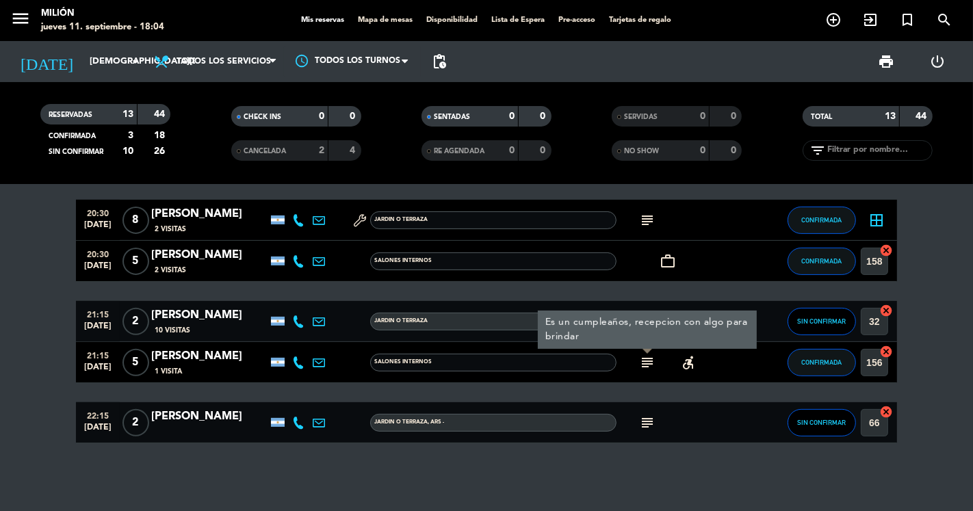 This screenshot has width=973, height=511. Describe the element at coordinates (944, 20) in the screenshot. I see `i: search` at that location.